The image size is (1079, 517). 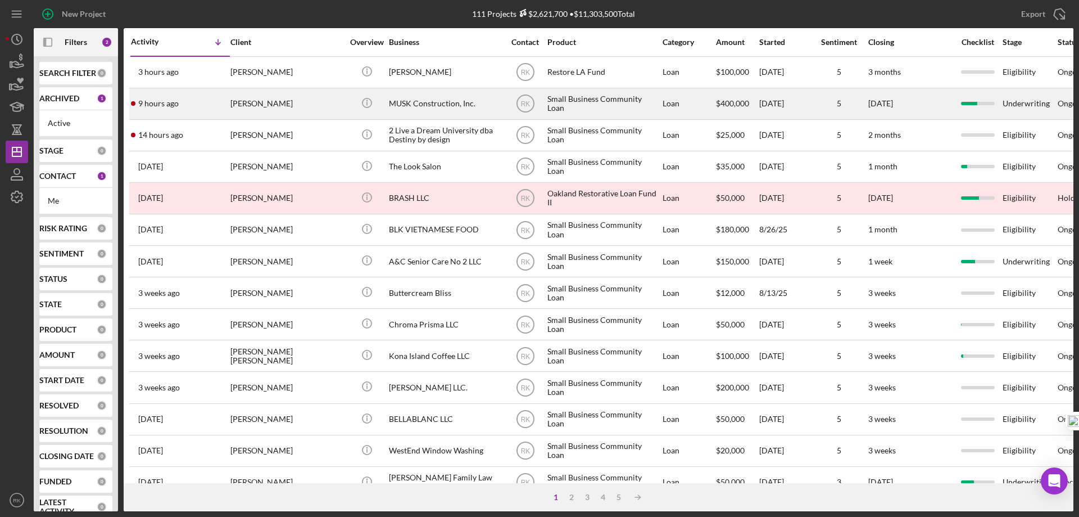 I want to click on div: 3, so click(x=587, y=497).